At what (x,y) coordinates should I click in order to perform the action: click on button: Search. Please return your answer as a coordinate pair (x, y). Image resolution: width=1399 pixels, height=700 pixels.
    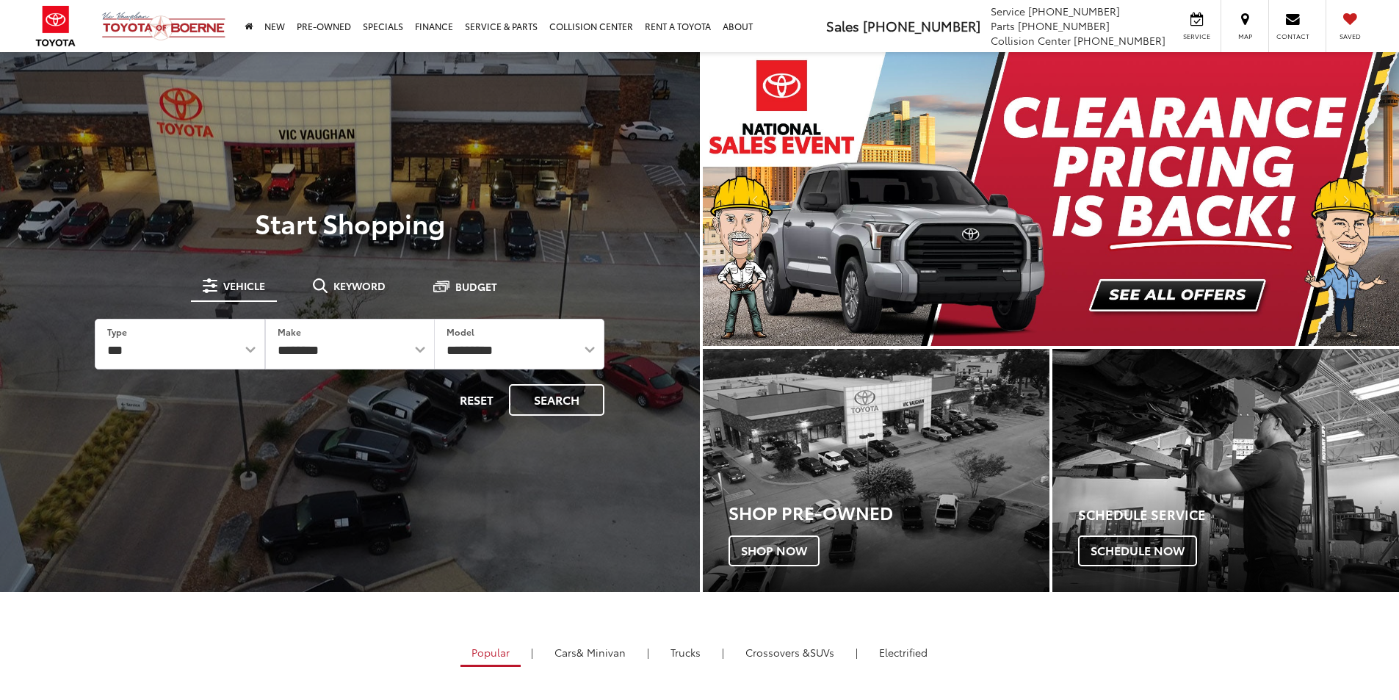
    Looking at the image, I should click on (557, 400).